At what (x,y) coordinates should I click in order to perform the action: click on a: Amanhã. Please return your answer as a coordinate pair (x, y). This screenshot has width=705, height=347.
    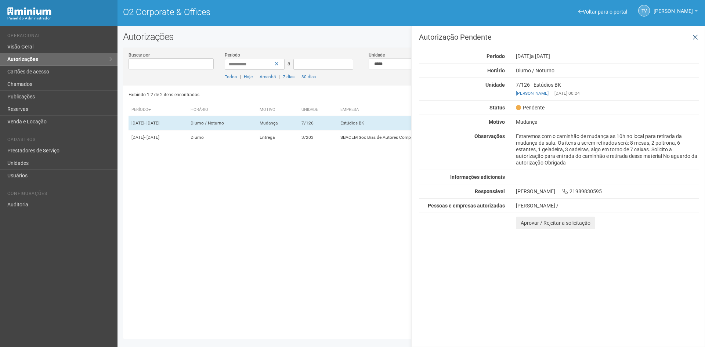
    Looking at the image, I should click on (268, 77).